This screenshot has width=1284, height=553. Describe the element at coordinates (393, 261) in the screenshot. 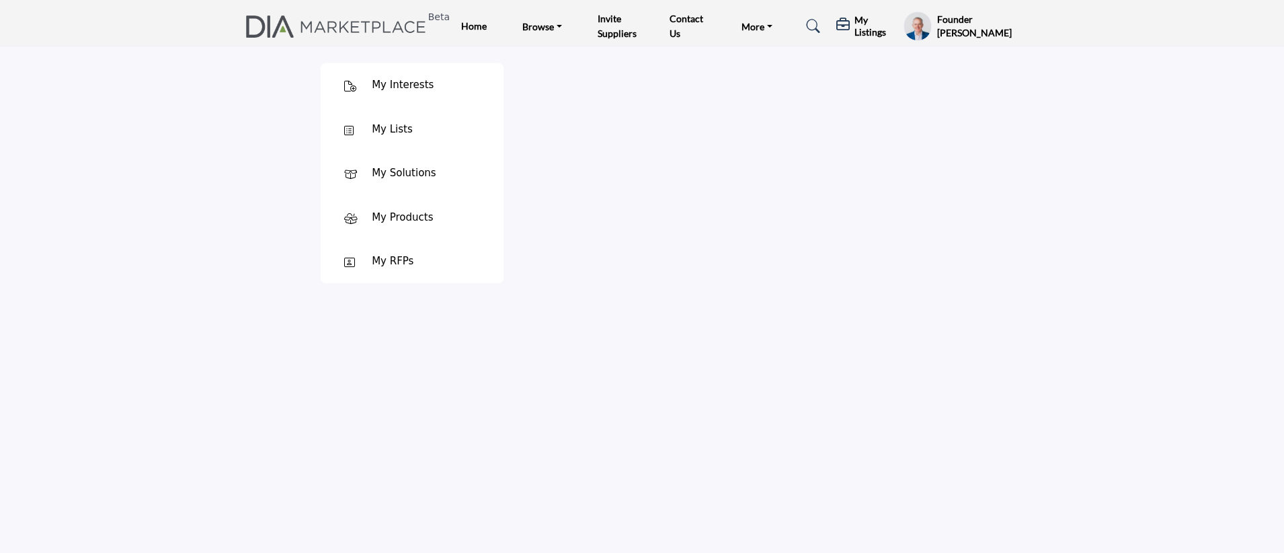

I see `div: My RFPs` at that location.